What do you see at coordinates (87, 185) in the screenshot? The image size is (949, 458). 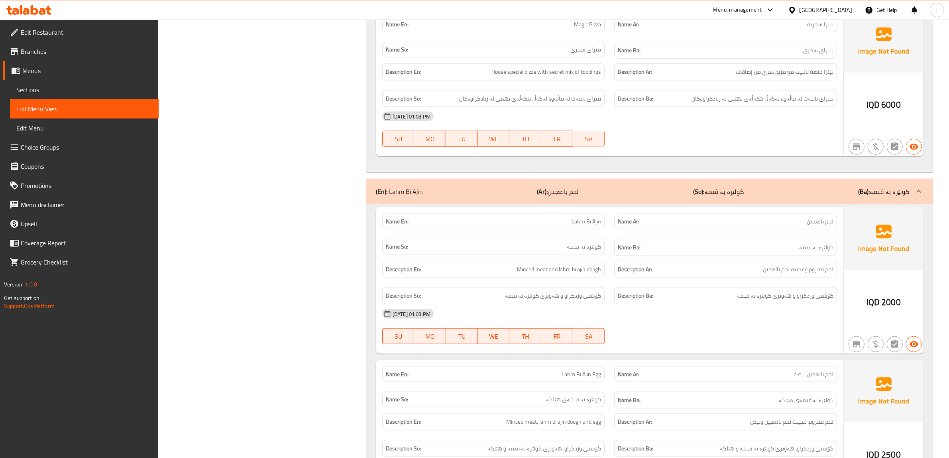 I see `span: Promotions` at bounding box center [87, 185].